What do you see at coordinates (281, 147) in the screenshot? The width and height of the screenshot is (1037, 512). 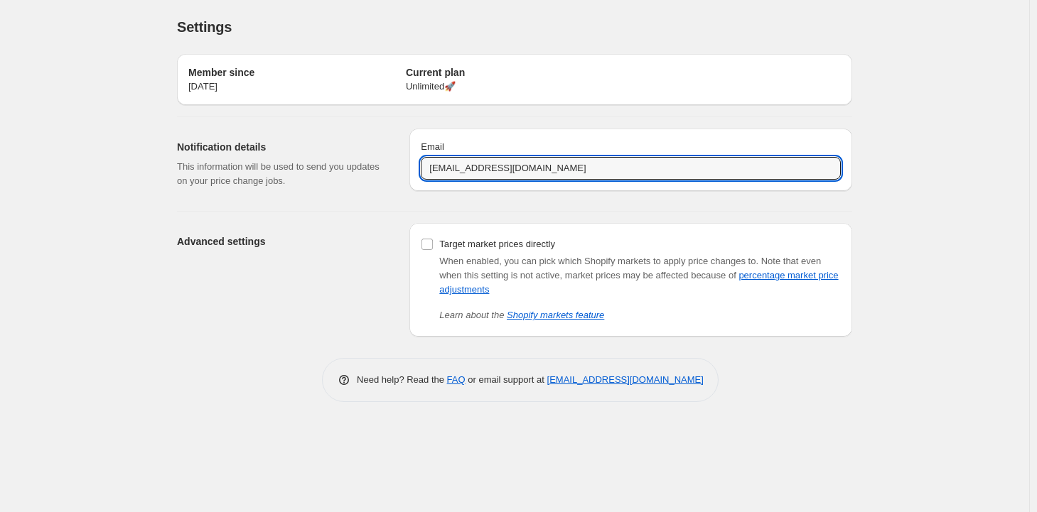 I see `h2: Notification details` at bounding box center [281, 147].